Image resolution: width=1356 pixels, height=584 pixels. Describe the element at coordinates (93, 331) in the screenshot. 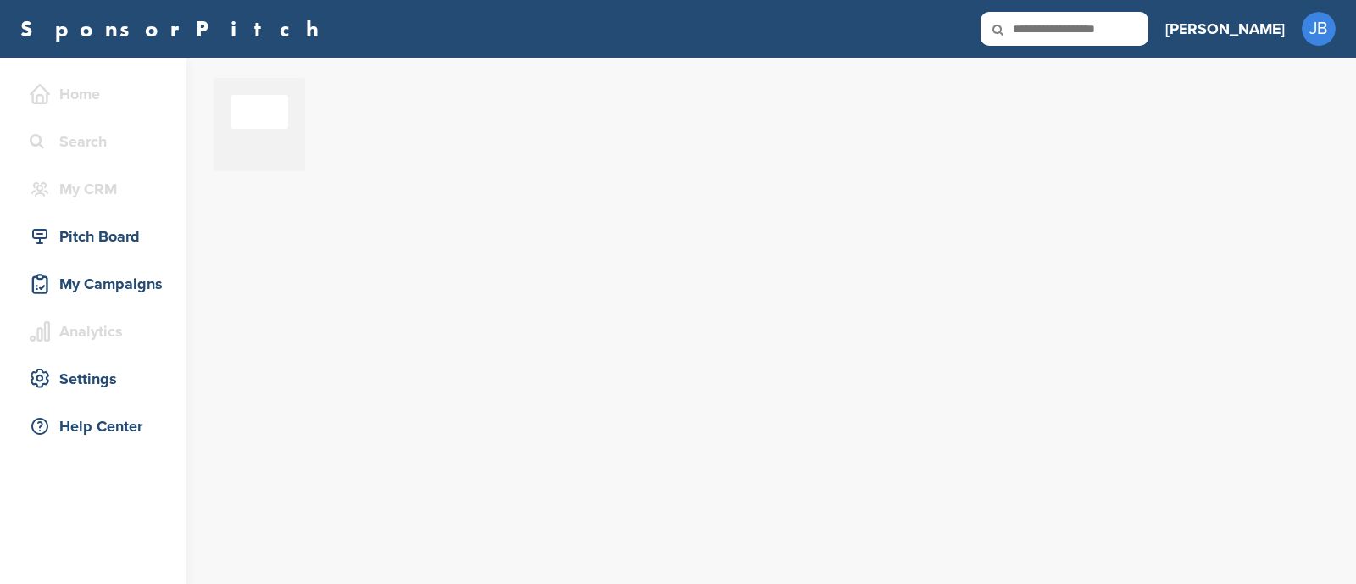

I see `a: Analytics` at that location.